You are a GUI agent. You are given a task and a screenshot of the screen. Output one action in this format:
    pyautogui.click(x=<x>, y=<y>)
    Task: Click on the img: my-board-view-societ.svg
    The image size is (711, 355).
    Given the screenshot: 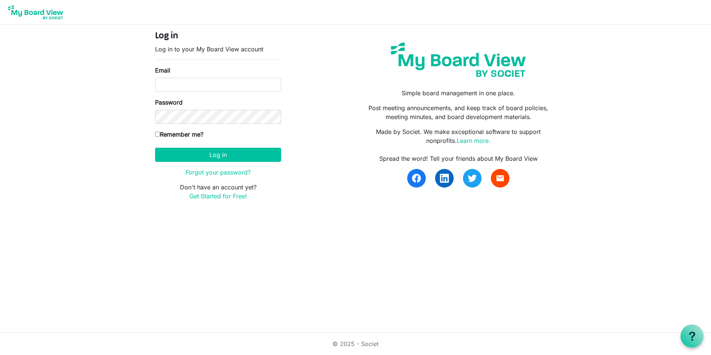 What is the action you would take?
    pyautogui.click(x=458, y=60)
    